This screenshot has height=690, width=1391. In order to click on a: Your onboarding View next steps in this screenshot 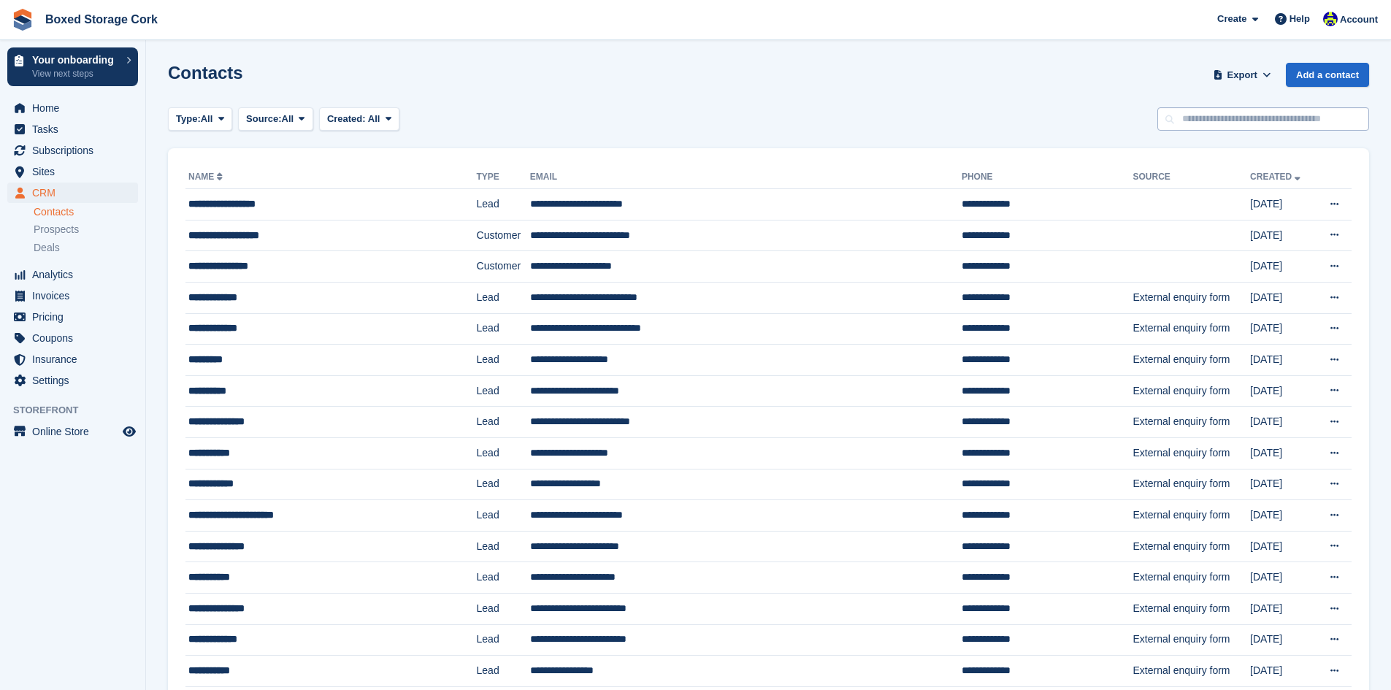, I will do `click(72, 66)`.